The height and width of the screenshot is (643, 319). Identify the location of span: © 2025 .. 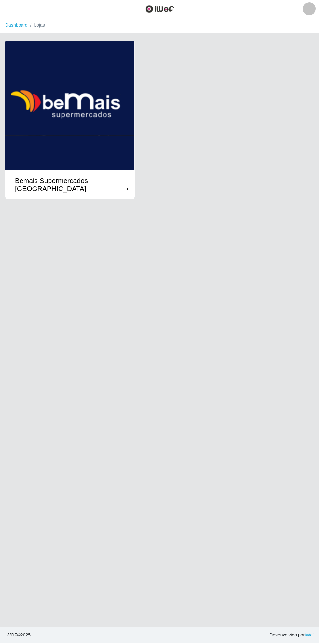
(19, 635).